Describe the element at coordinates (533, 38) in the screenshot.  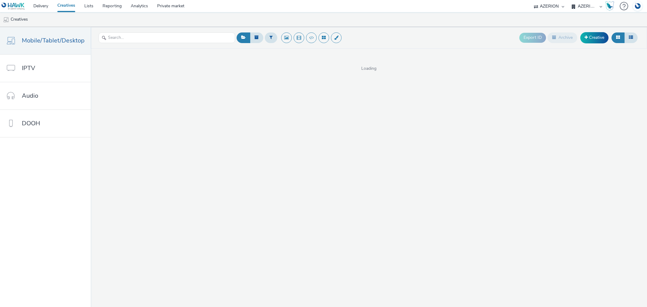
I see `button: Export ID` at that location.